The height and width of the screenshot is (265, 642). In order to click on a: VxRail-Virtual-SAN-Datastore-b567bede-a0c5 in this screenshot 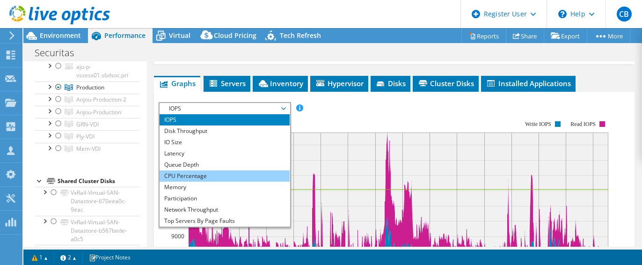, I will do `click(87, 230)`.